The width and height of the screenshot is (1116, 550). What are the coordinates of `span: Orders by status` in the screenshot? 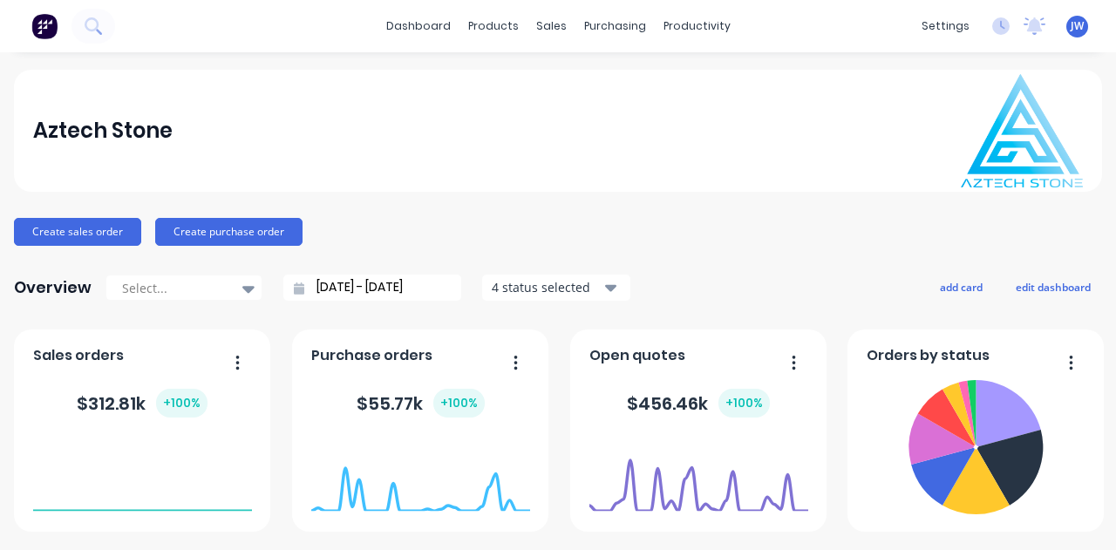 It's located at (928, 356).